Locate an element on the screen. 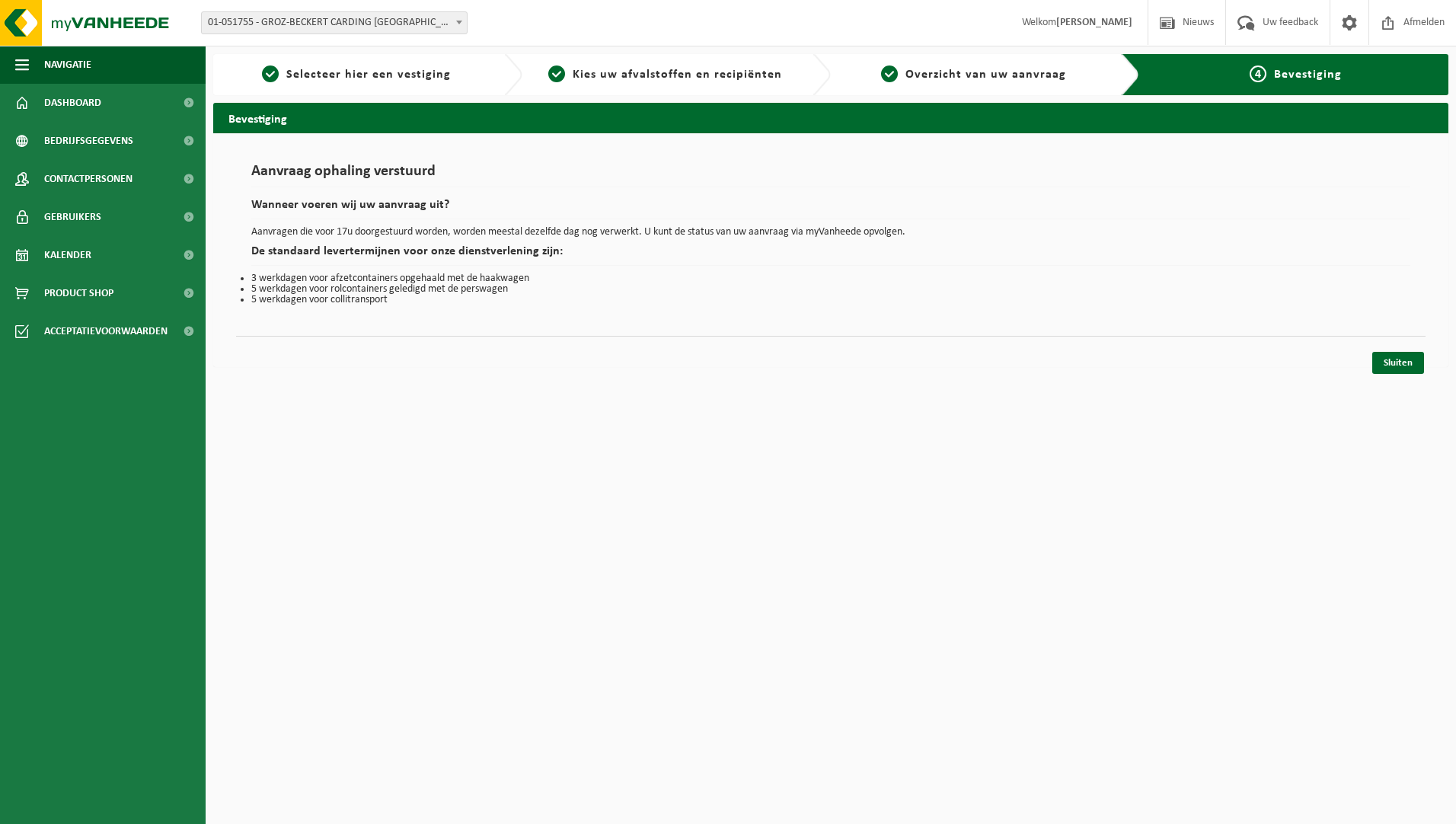 This screenshot has width=1456, height=824. h1: Aanvraag ophaling verstuurd is located at coordinates (831, 175).